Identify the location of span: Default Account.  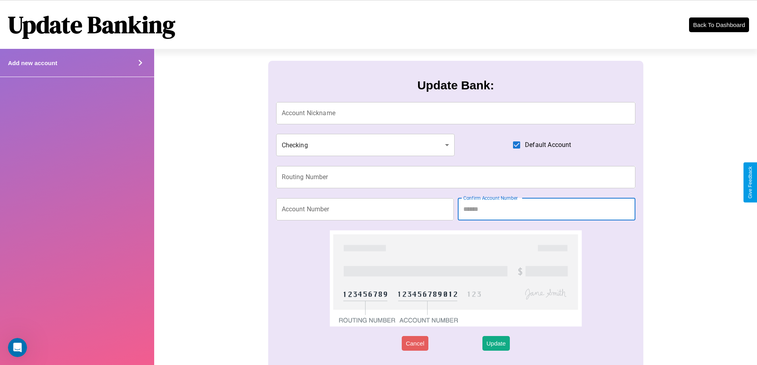
(548, 145).